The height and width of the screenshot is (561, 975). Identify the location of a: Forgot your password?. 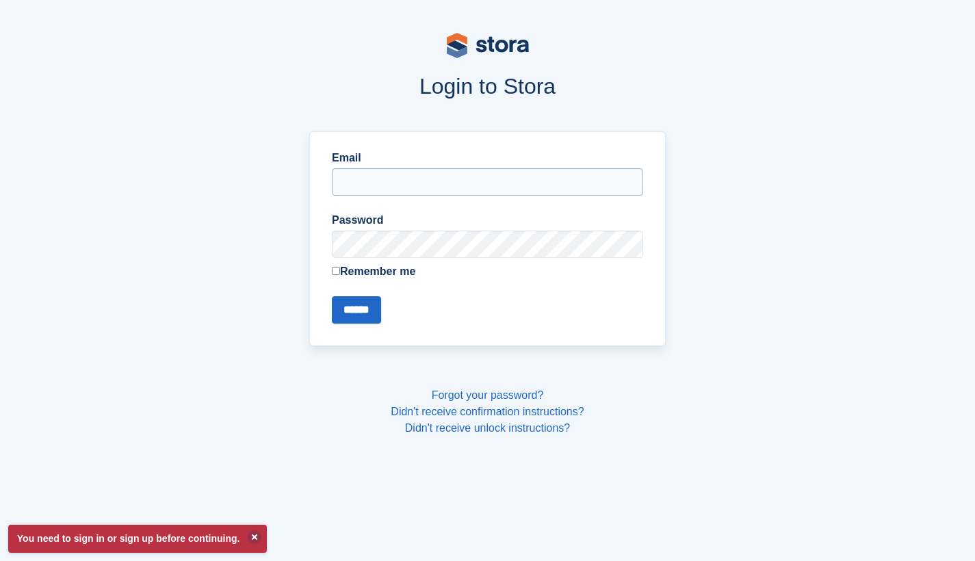
(488, 395).